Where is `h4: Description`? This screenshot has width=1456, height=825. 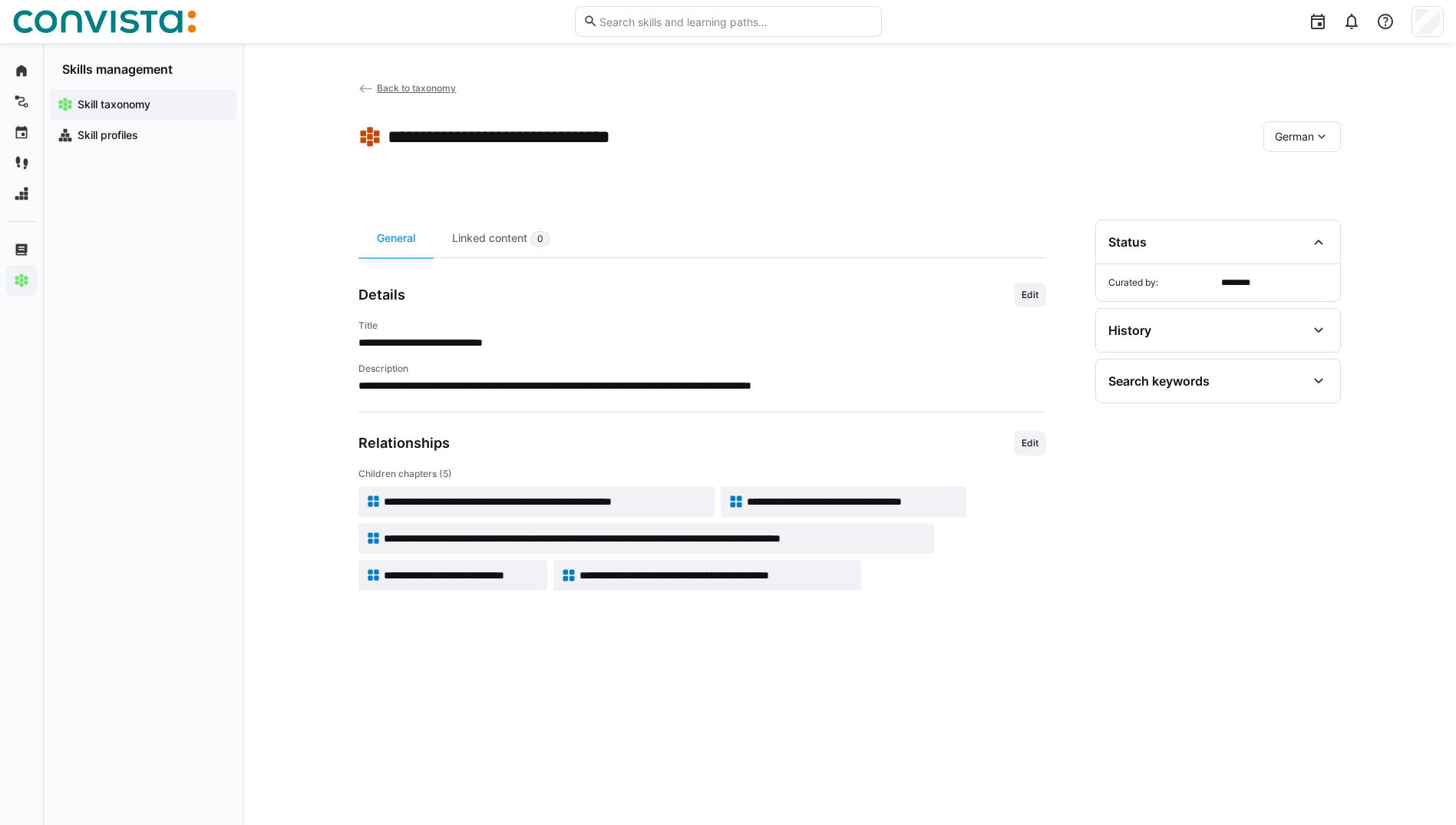
h4: Description is located at coordinates (703, 368).